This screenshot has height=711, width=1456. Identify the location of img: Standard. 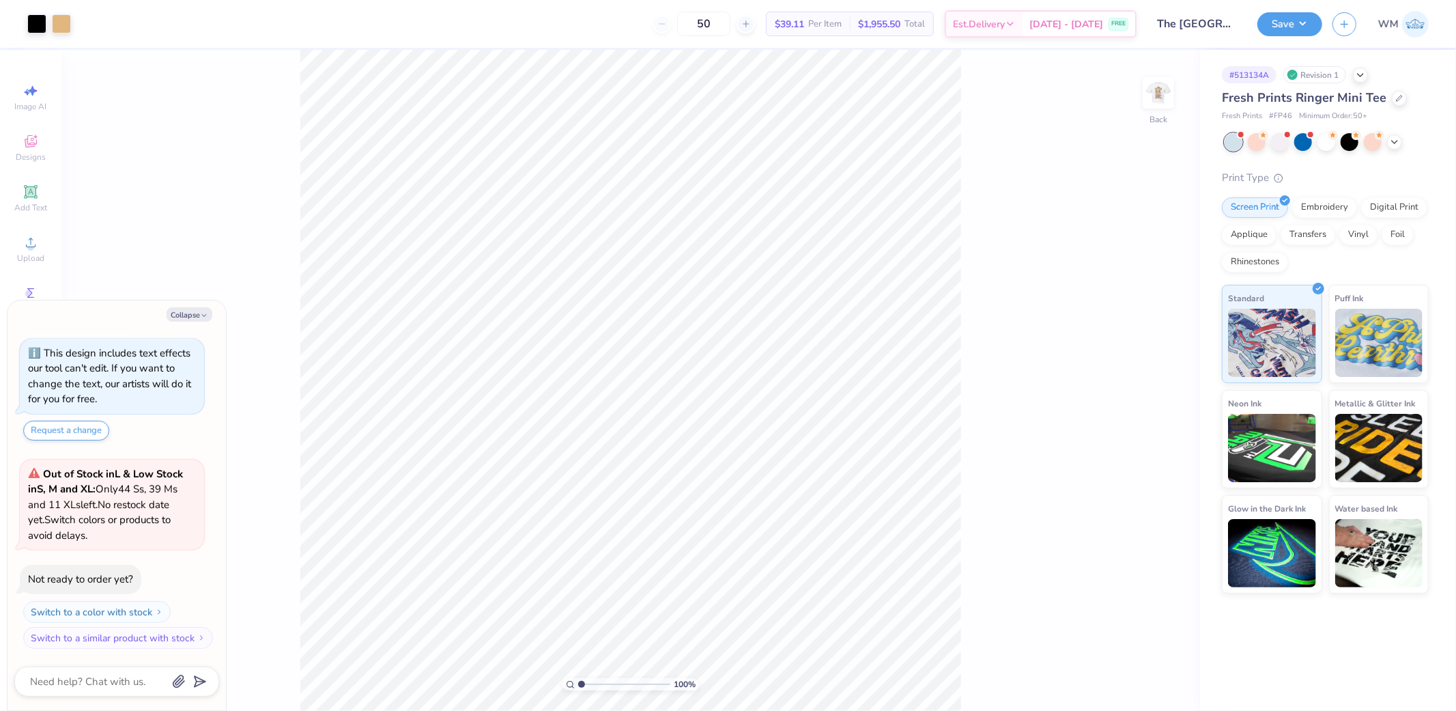
(1272, 343).